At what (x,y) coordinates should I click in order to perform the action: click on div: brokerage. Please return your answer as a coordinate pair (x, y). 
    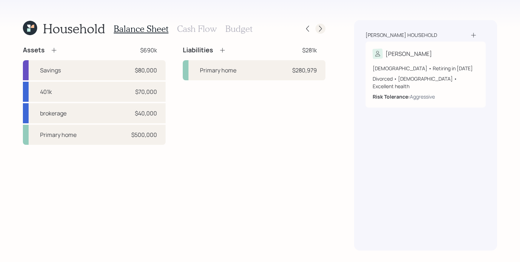
    Looking at the image, I should click on (53, 113).